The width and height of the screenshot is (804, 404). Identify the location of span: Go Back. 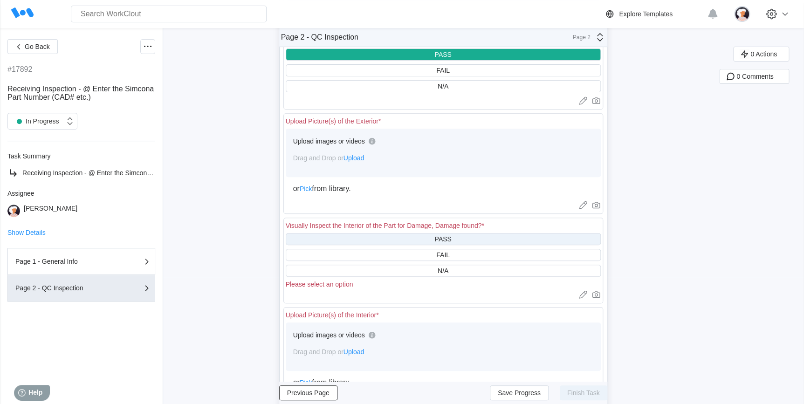
(37, 47).